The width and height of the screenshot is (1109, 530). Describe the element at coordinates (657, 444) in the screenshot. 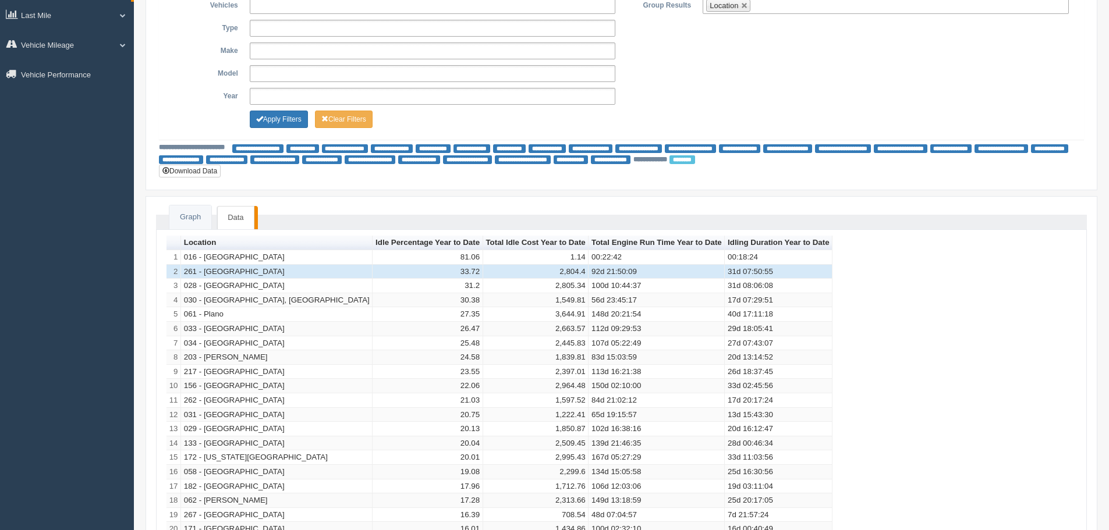

I see `td: 139d 21:46:35` at that location.